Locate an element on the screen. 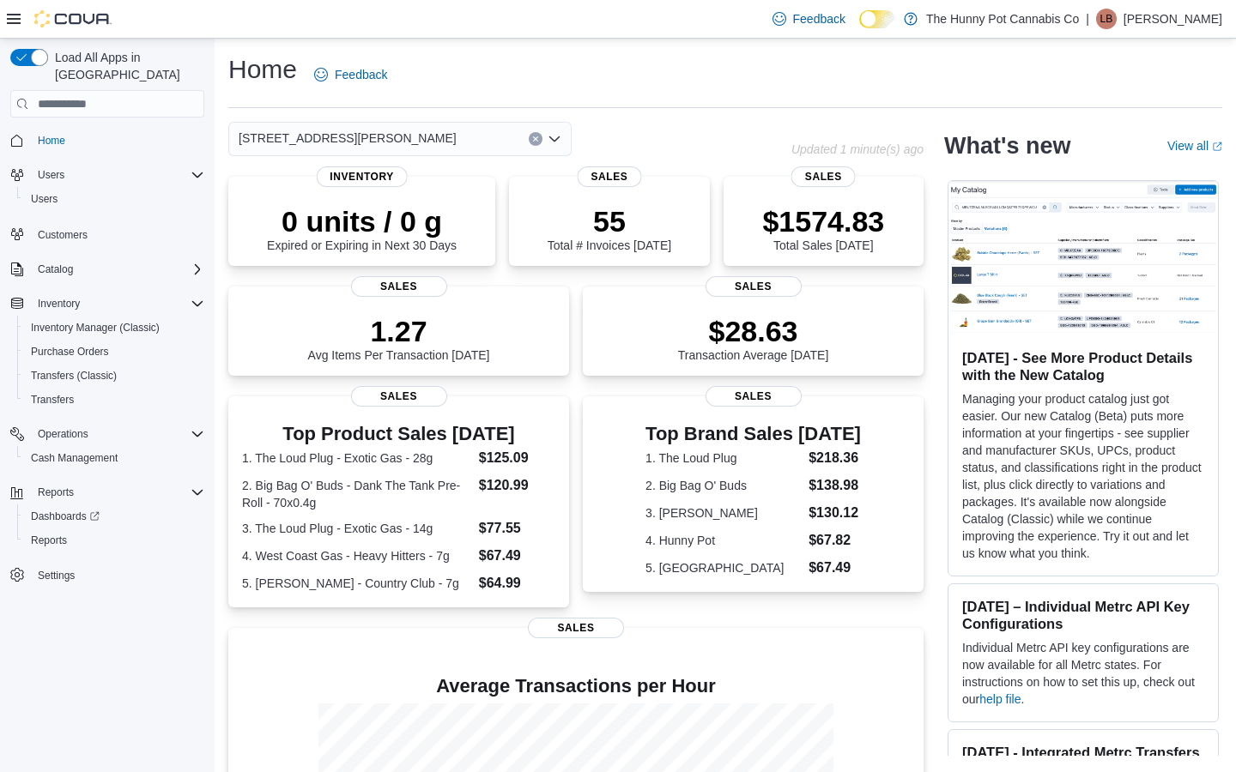  h1: Home is located at coordinates (263, 70).